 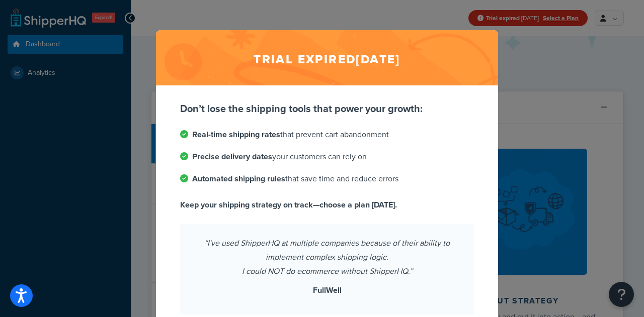 What do you see at coordinates (238, 179) in the screenshot?
I see `strong: Automated shipping rules` at bounding box center [238, 179].